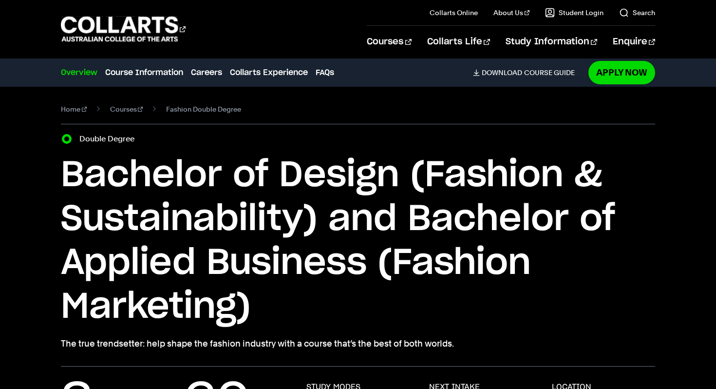 Image resolution: width=716 pixels, height=389 pixels. I want to click on a: About Us, so click(512, 13).